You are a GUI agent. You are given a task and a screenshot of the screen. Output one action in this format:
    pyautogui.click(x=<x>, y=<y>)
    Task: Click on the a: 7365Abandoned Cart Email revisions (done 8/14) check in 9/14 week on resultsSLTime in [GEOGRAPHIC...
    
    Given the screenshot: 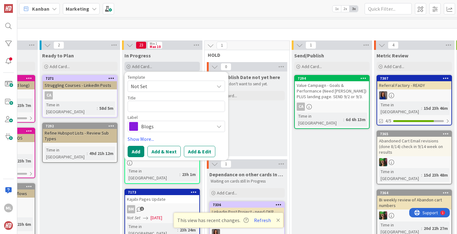 What is the action you would take?
    pyautogui.click(x=414, y=158)
    